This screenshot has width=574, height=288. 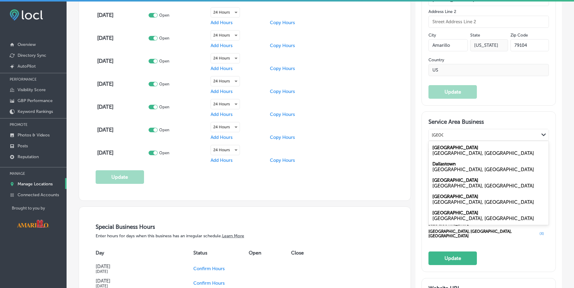 I want to click on p: Manage Locations, so click(x=35, y=184).